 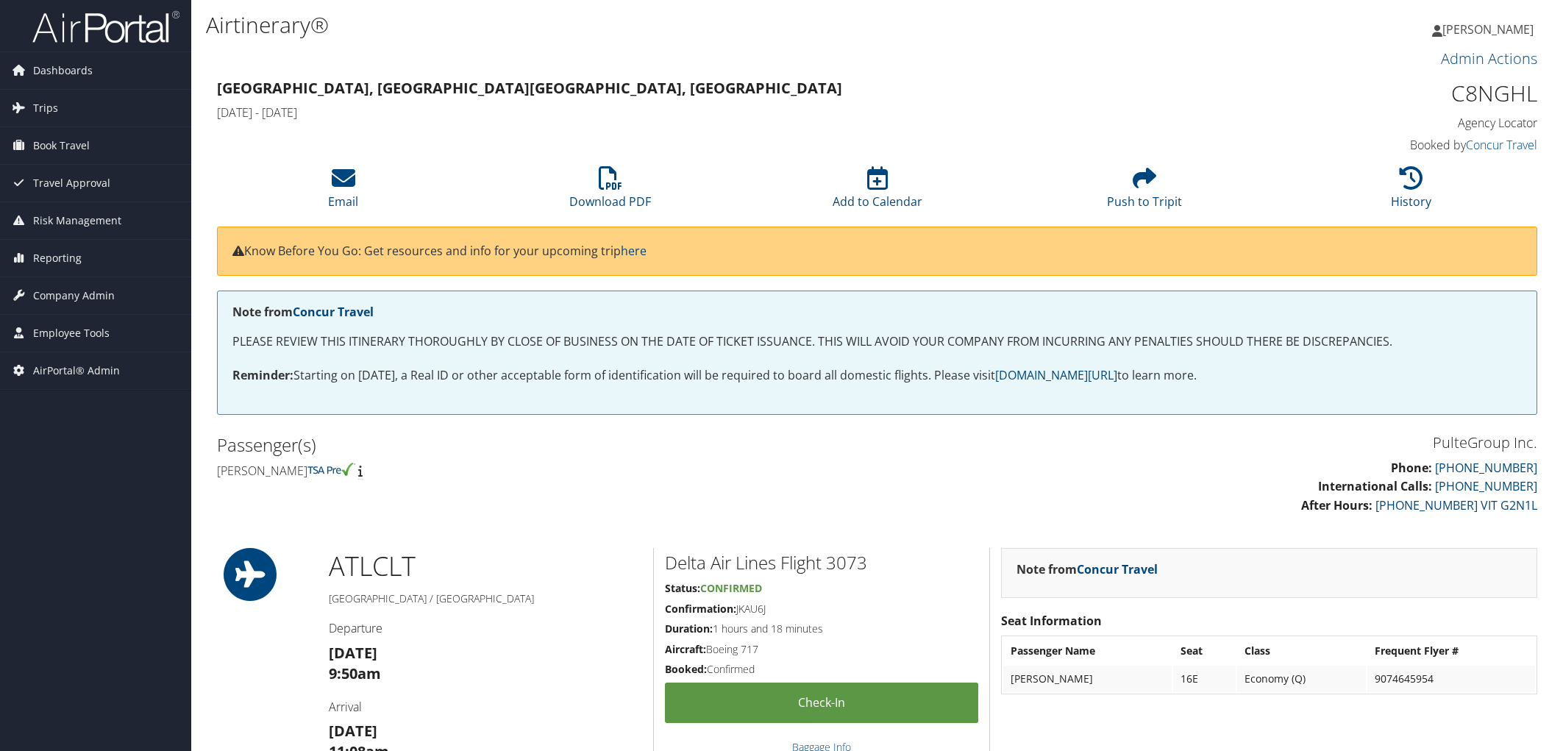 I want to click on h4: Arrival, so click(x=485, y=707).